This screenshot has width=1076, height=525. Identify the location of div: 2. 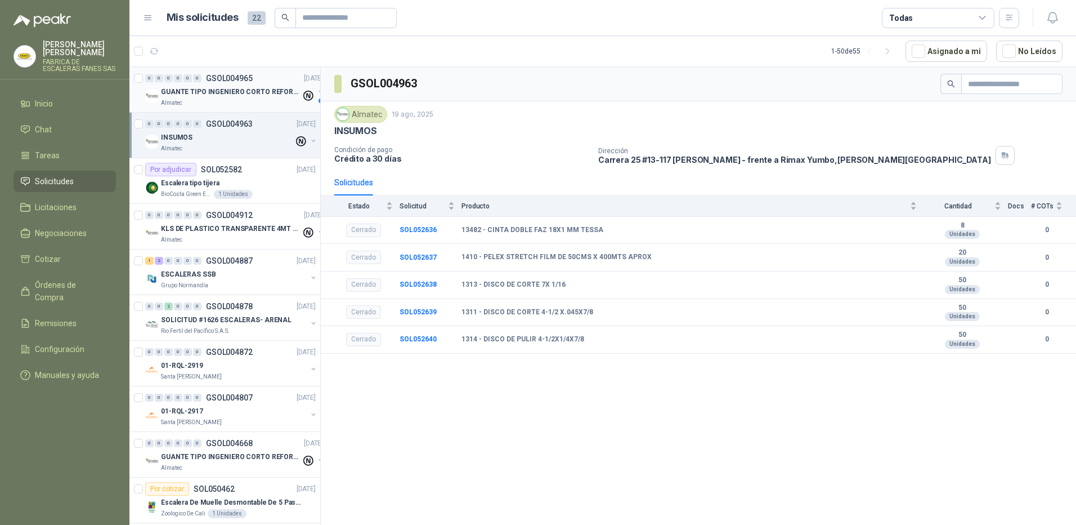
(168, 306).